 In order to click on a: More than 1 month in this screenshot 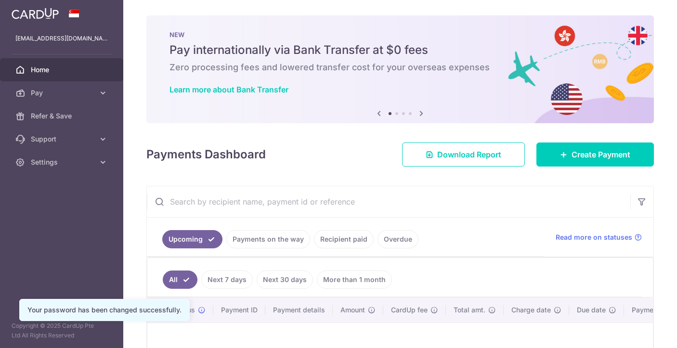, I will do `click(355, 280)`.